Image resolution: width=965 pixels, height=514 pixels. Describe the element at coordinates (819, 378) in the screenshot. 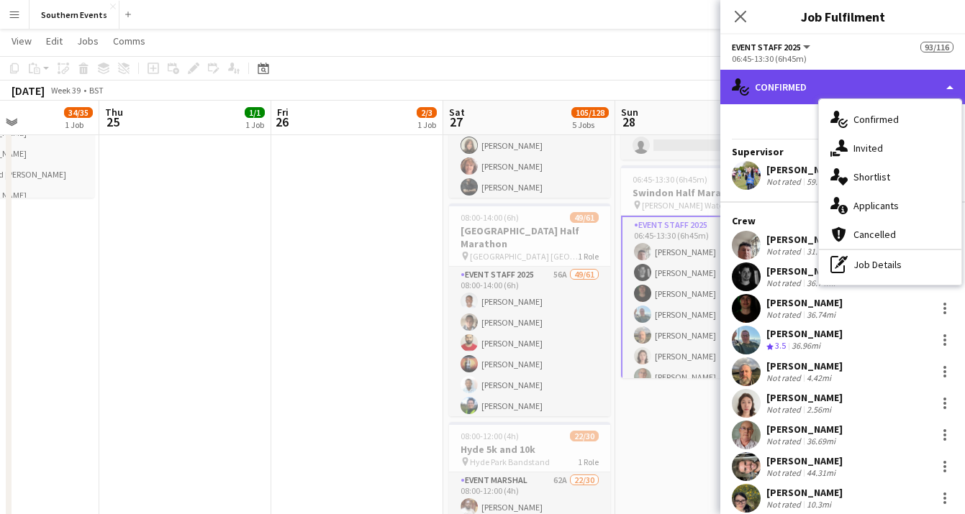

I see `div: 4.42mi` at that location.